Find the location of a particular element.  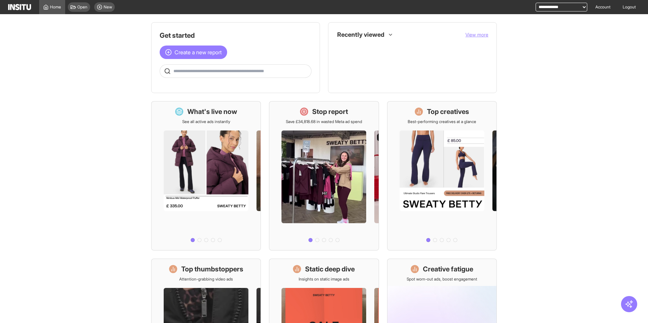

span: Open is located at coordinates (82, 7).